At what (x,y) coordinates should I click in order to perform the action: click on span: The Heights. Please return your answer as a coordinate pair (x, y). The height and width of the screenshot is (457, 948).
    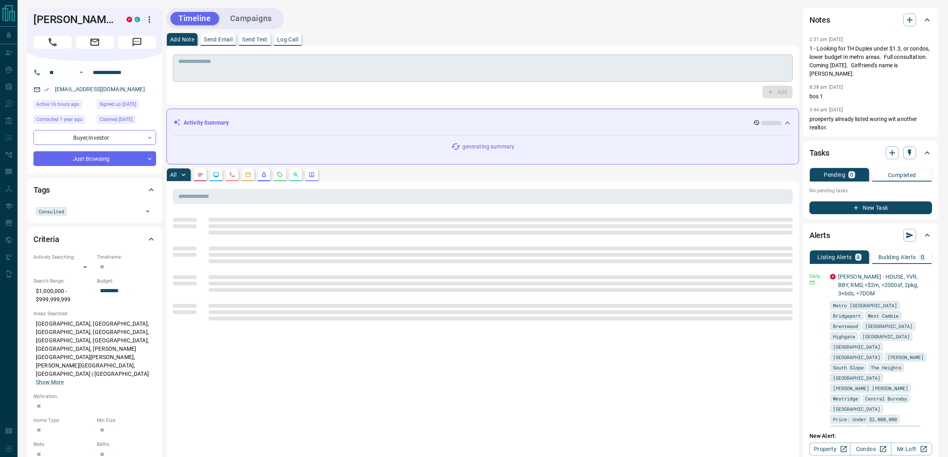
    Looking at the image, I should click on (885, 367).